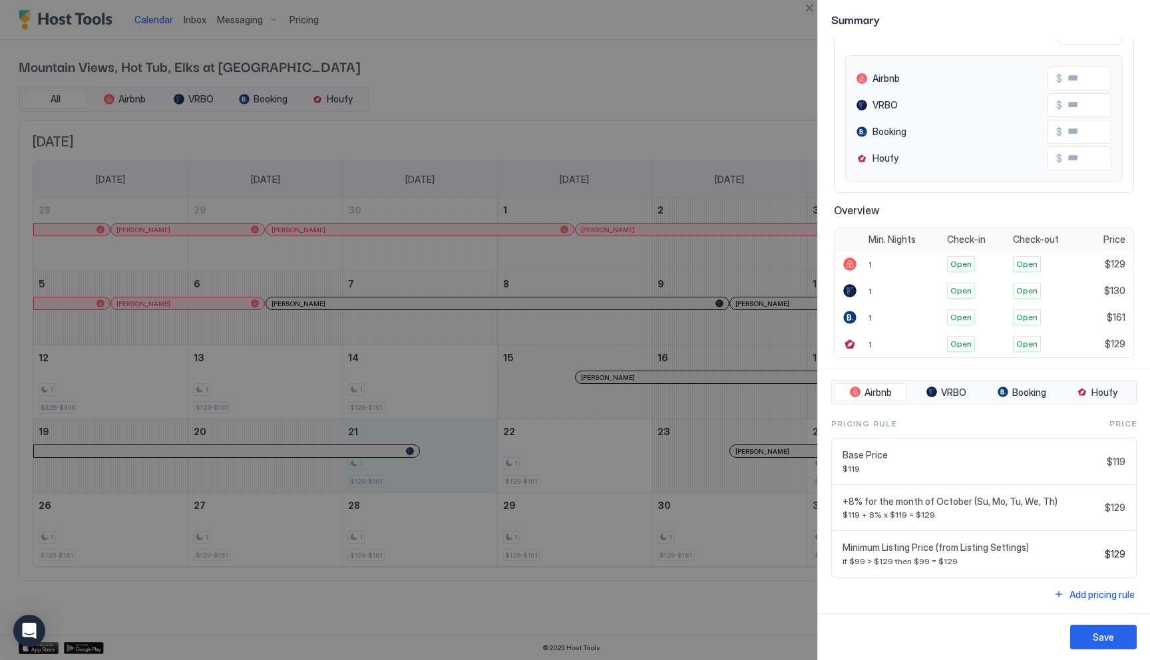 The height and width of the screenshot is (660, 1150). I want to click on div: Open Intercom Messenger, so click(29, 631).